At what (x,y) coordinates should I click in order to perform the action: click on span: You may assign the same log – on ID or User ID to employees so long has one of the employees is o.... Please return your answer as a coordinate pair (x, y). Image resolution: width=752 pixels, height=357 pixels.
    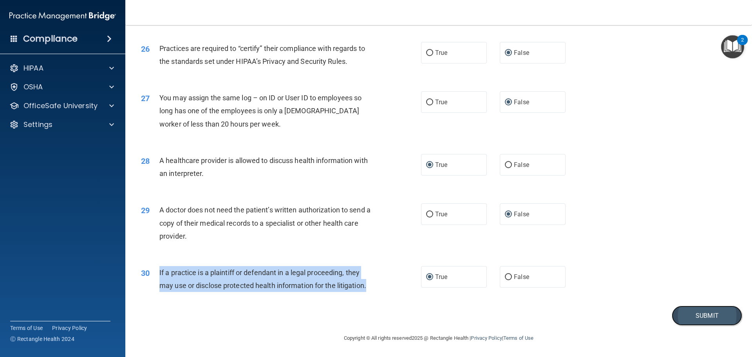
    Looking at the image, I should click on (260, 110).